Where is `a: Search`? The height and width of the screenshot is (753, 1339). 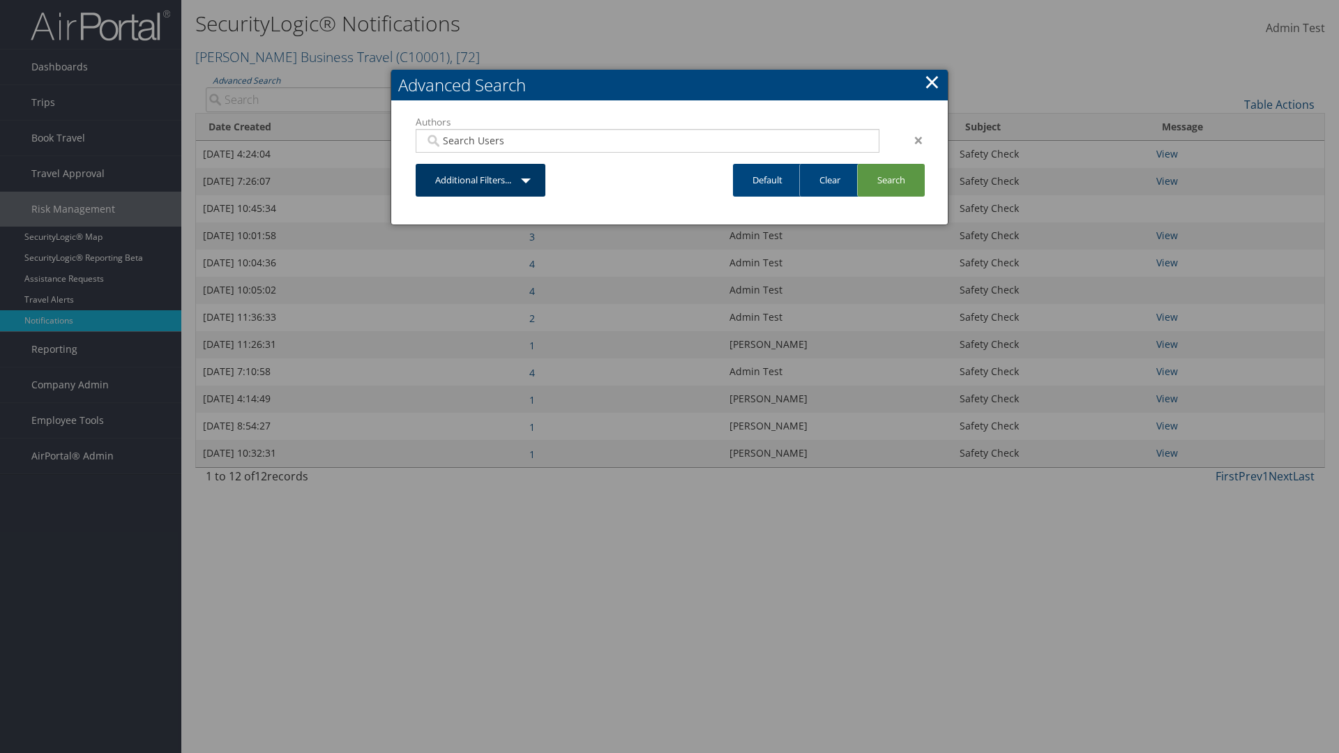
a: Search is located at coordinates (891, 180).